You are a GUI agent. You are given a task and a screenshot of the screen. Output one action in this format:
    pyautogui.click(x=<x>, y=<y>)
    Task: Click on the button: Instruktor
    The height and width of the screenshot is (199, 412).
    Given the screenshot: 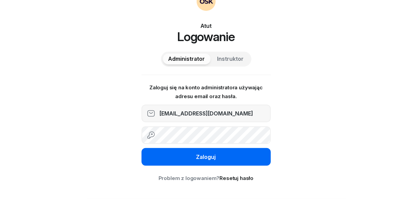 What is the action you would take?
    pyautogui.click(x=230, y=59)
    